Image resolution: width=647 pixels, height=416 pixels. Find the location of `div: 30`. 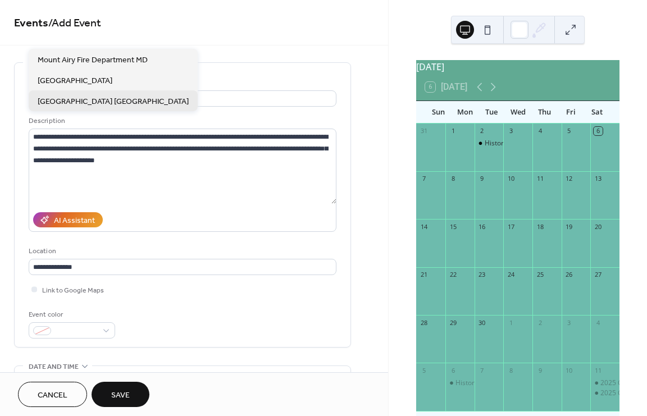

div: 30 is located at coordinates (482, 322).